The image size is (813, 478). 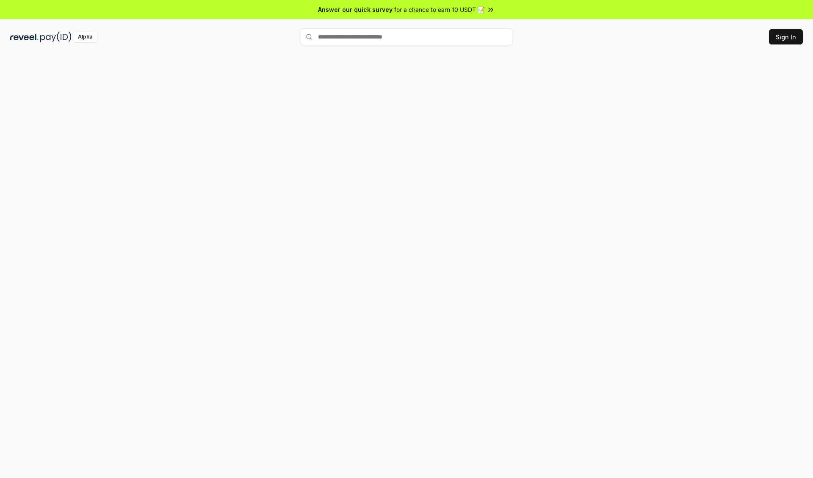 What do you see at coordinates (56, 37) in the screenshot?
I see `img: pay_id` at bounding box center [56, 37].